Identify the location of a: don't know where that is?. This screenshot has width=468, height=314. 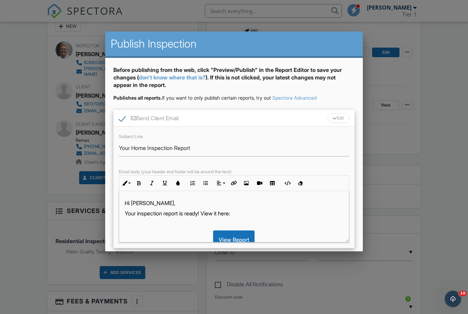
(172, 77).